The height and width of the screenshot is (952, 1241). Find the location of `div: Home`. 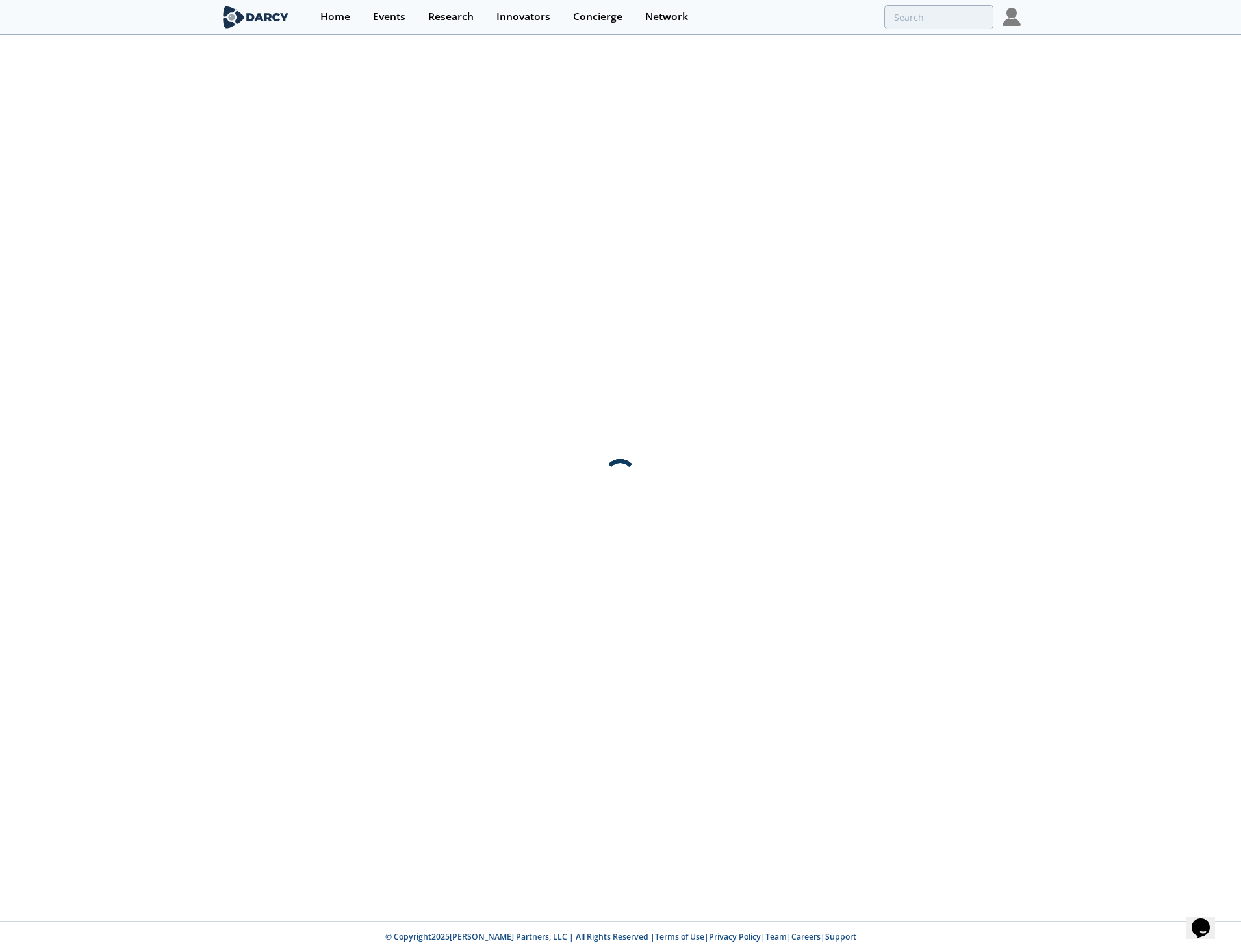

div: Home is located at coordinates (335, 17).